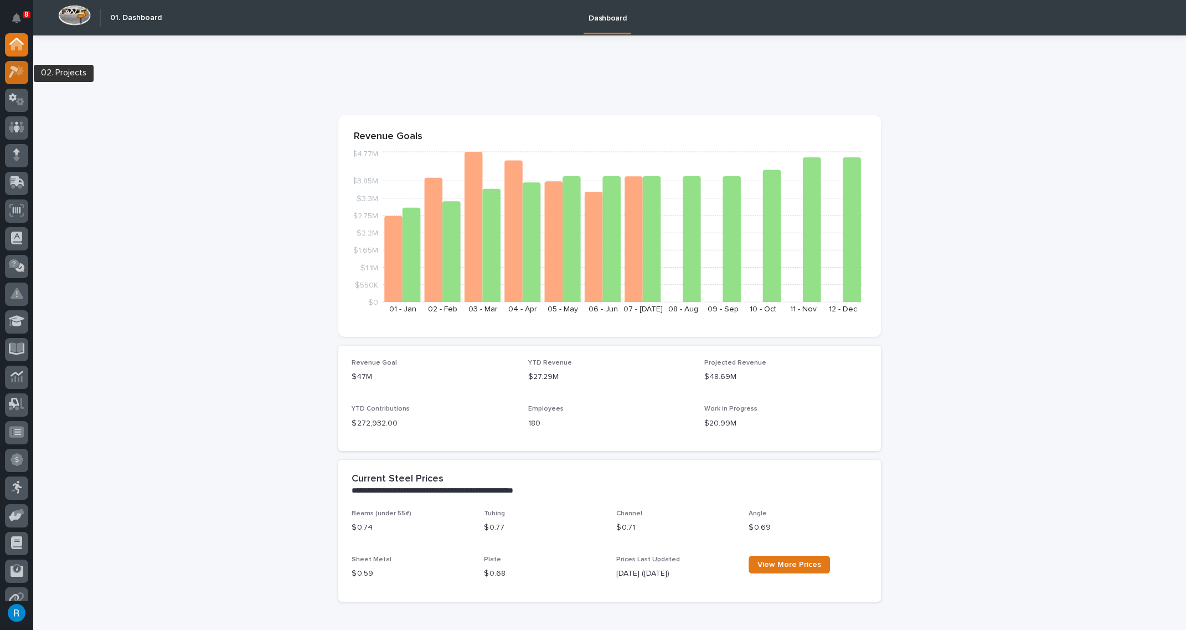 This screenshot has width=1186, height=630. What do you see at coordinates (789, 564) in the screenshot?
I see `a: View More Prices` at bounding box center [789, 564].